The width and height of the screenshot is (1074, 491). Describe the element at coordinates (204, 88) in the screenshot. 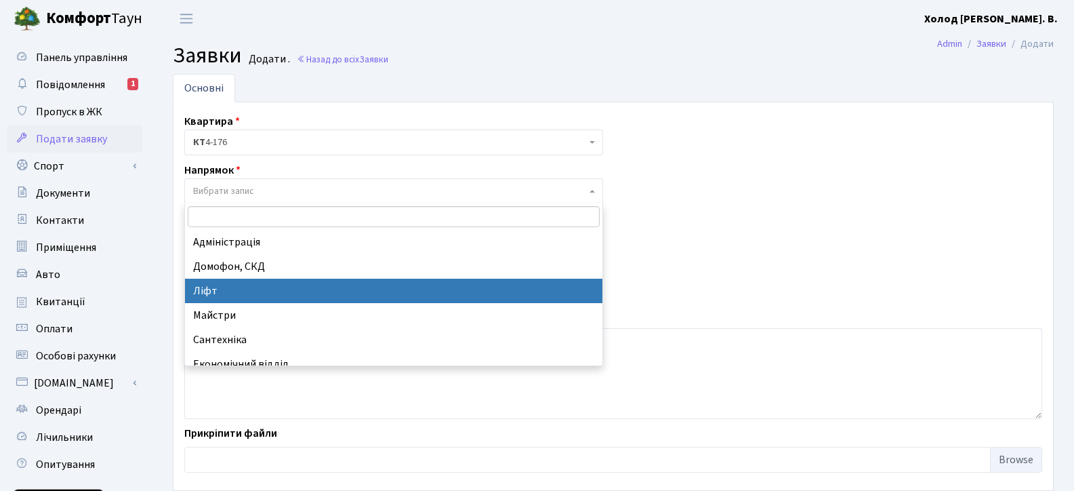

I see `a: Основні` at that location.